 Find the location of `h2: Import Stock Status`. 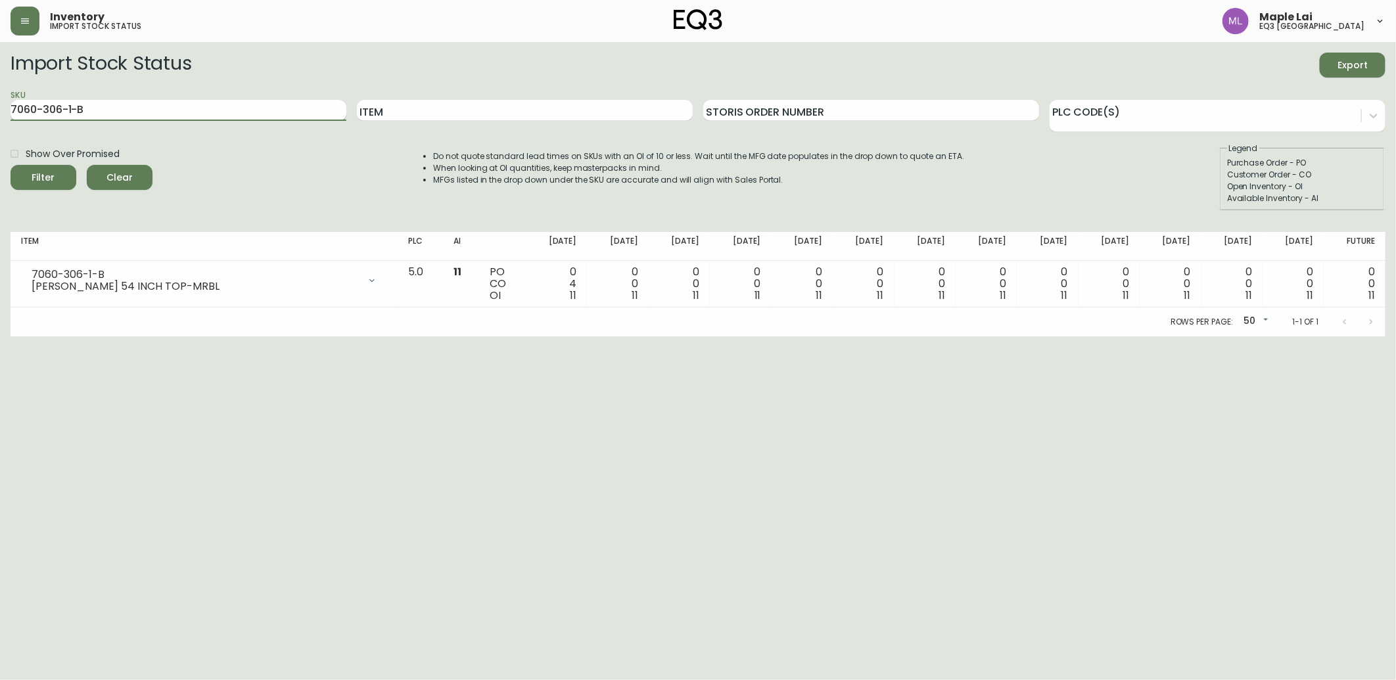

h2: Import Stock Status is located at coordinates (101, 65).